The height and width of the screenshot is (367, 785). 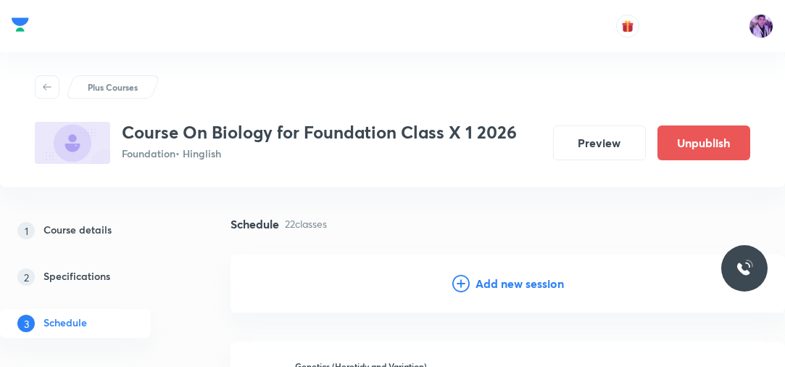 I want to click on p: 1, so click(x=26, y=230).